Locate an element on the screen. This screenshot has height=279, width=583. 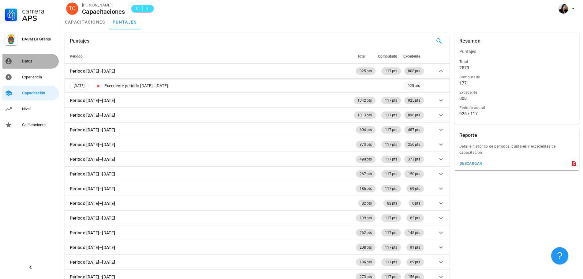
a: Datos is located at coordinates (31, 61).